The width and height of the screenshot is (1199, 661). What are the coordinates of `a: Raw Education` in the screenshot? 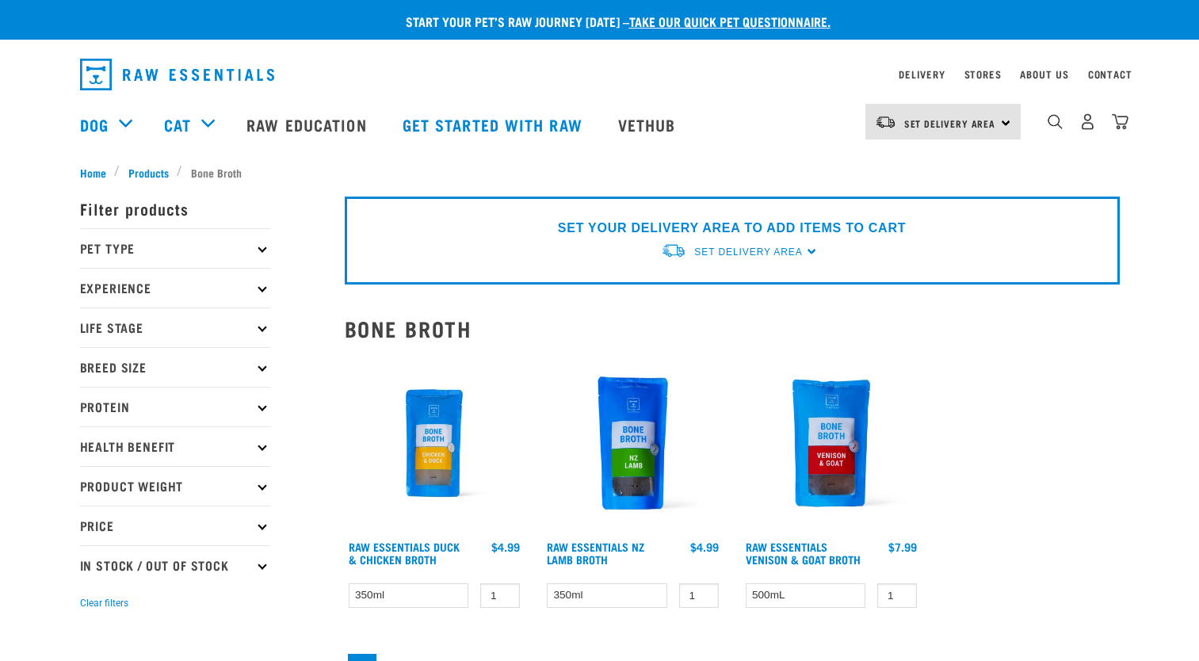 It's located at (308, 124).